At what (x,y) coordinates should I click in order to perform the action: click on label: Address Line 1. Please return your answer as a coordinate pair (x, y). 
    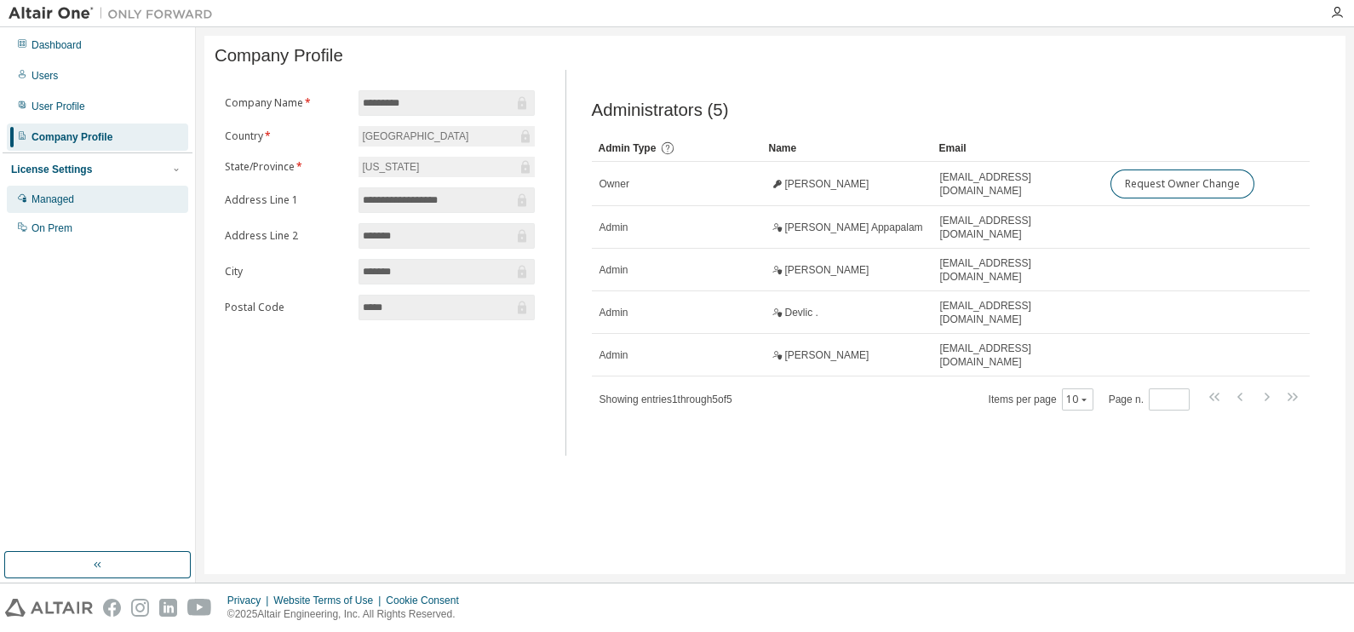
    Looking at the image, I should click on (286, 200).